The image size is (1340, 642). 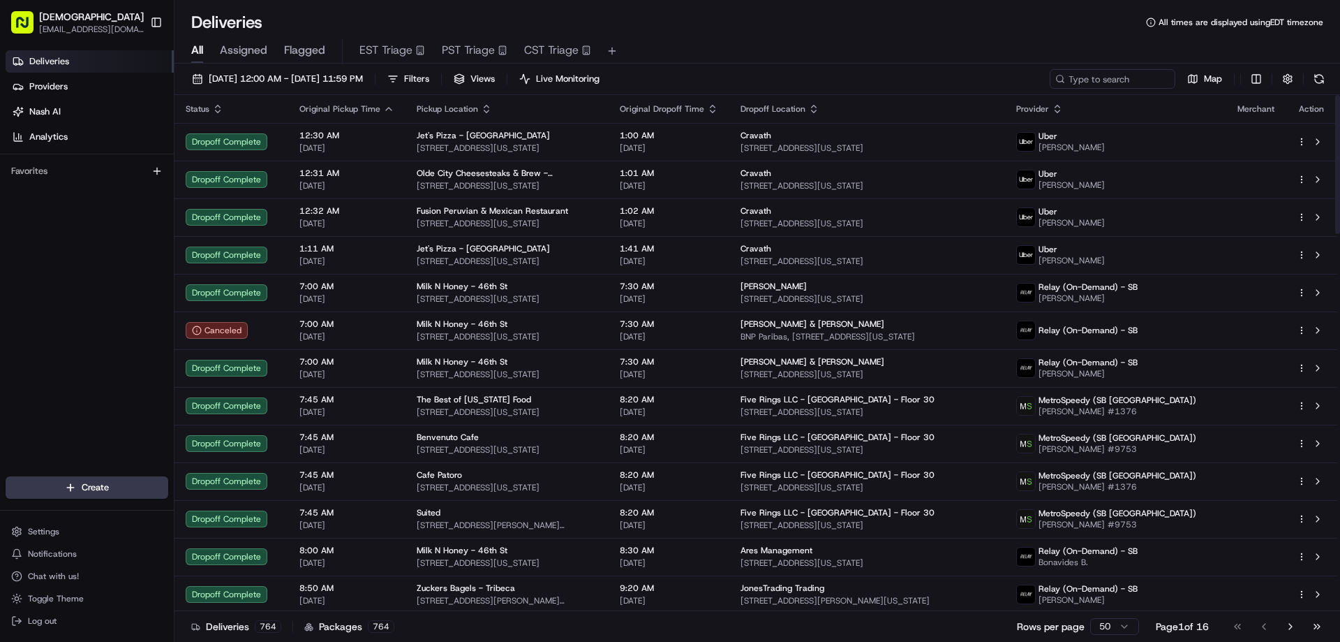 What do you see at coordinates (48, 137) in the screenshot?
I see `span: Analytics` at bounding box center [48, 137].